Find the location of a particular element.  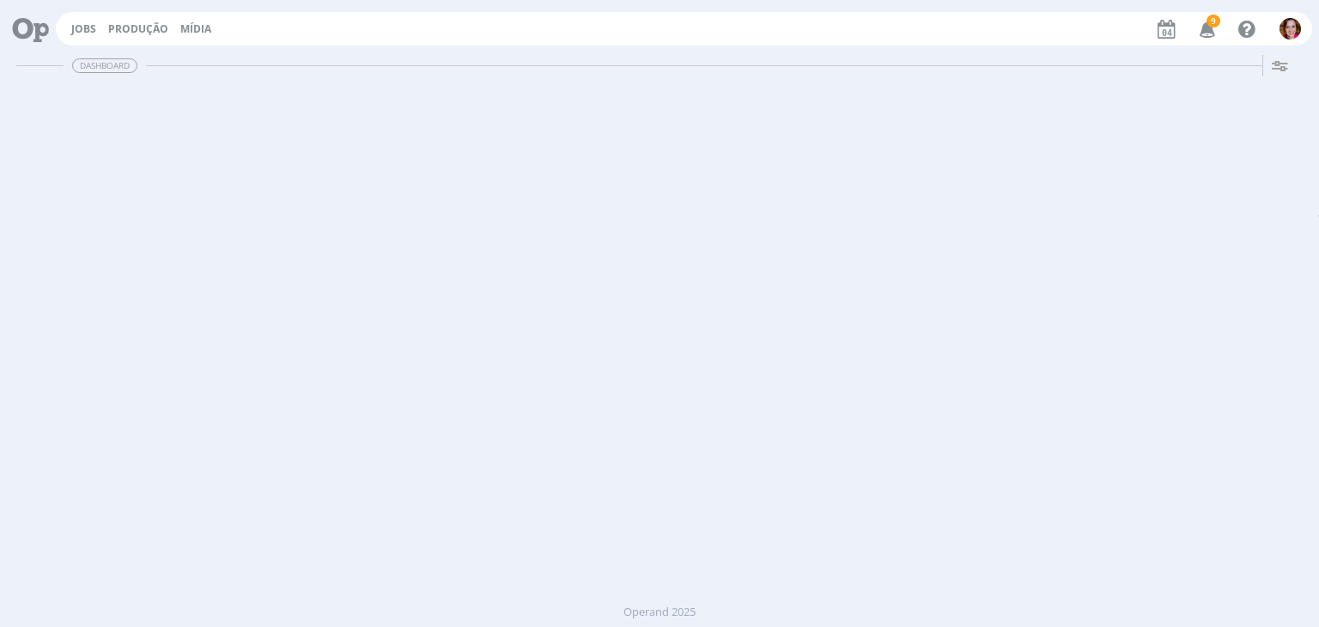

button: Jobs is located at coordinates (83, 29).